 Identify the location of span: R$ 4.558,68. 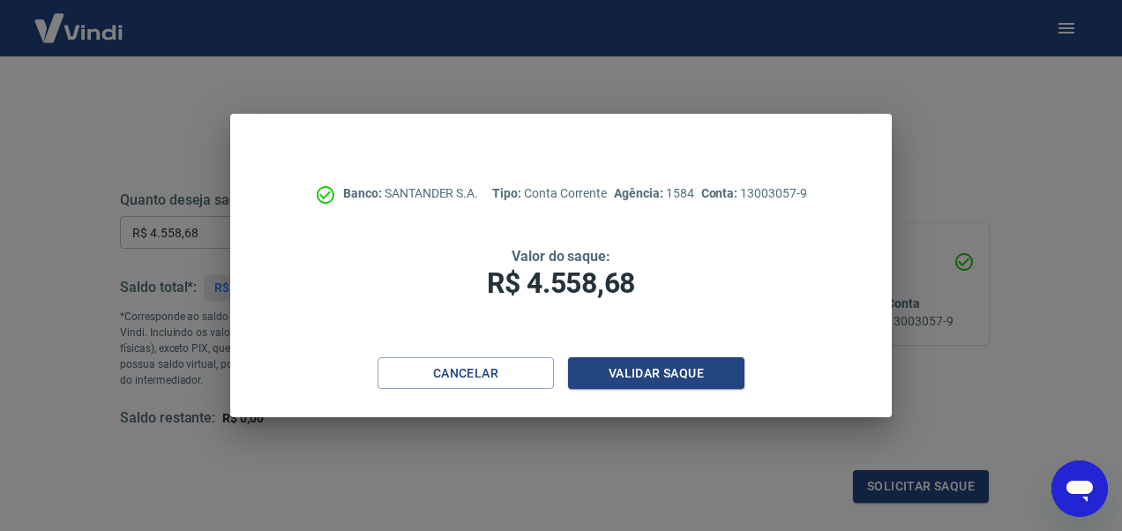
(561, 283).